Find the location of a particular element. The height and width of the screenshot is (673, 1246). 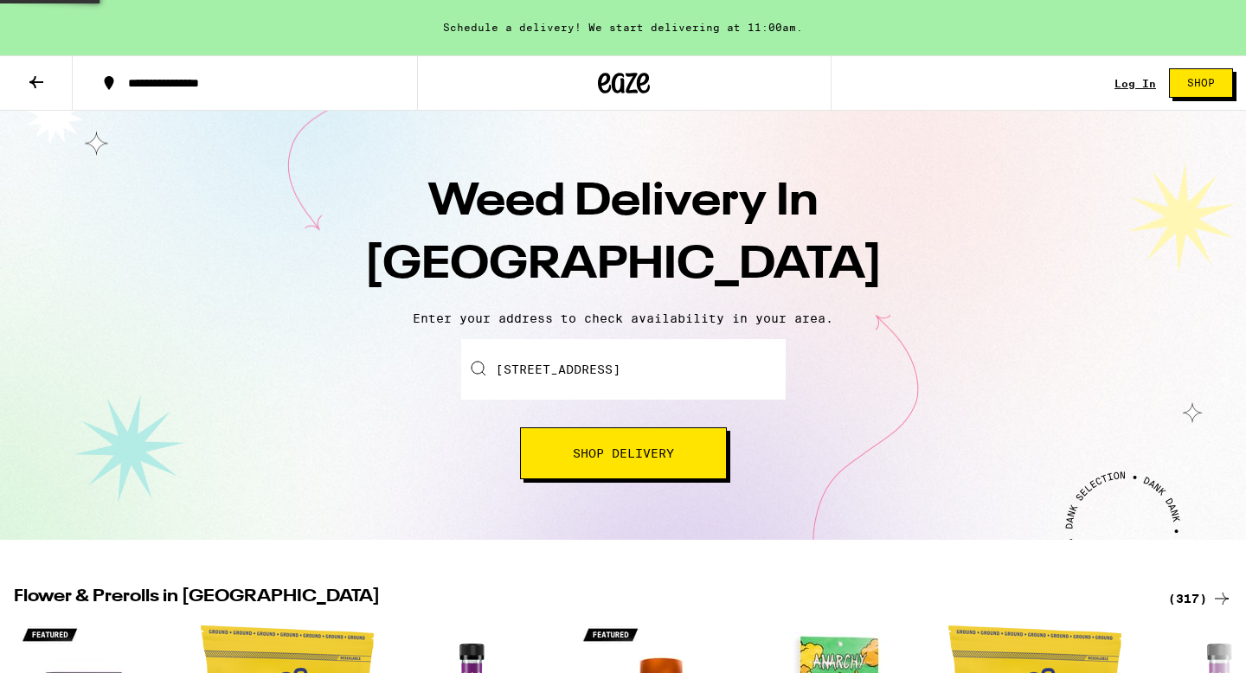

button: Shop is located at coordinates (1201, 83).